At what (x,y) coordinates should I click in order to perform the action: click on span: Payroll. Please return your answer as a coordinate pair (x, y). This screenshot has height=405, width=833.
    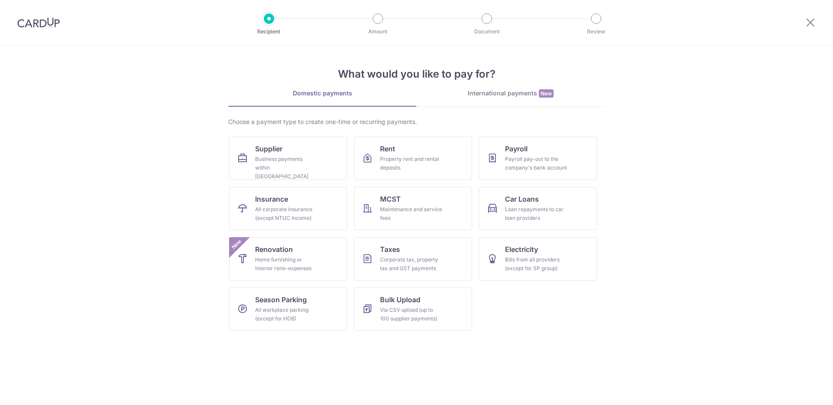
    Looking at the image, I should click on (516, 149).